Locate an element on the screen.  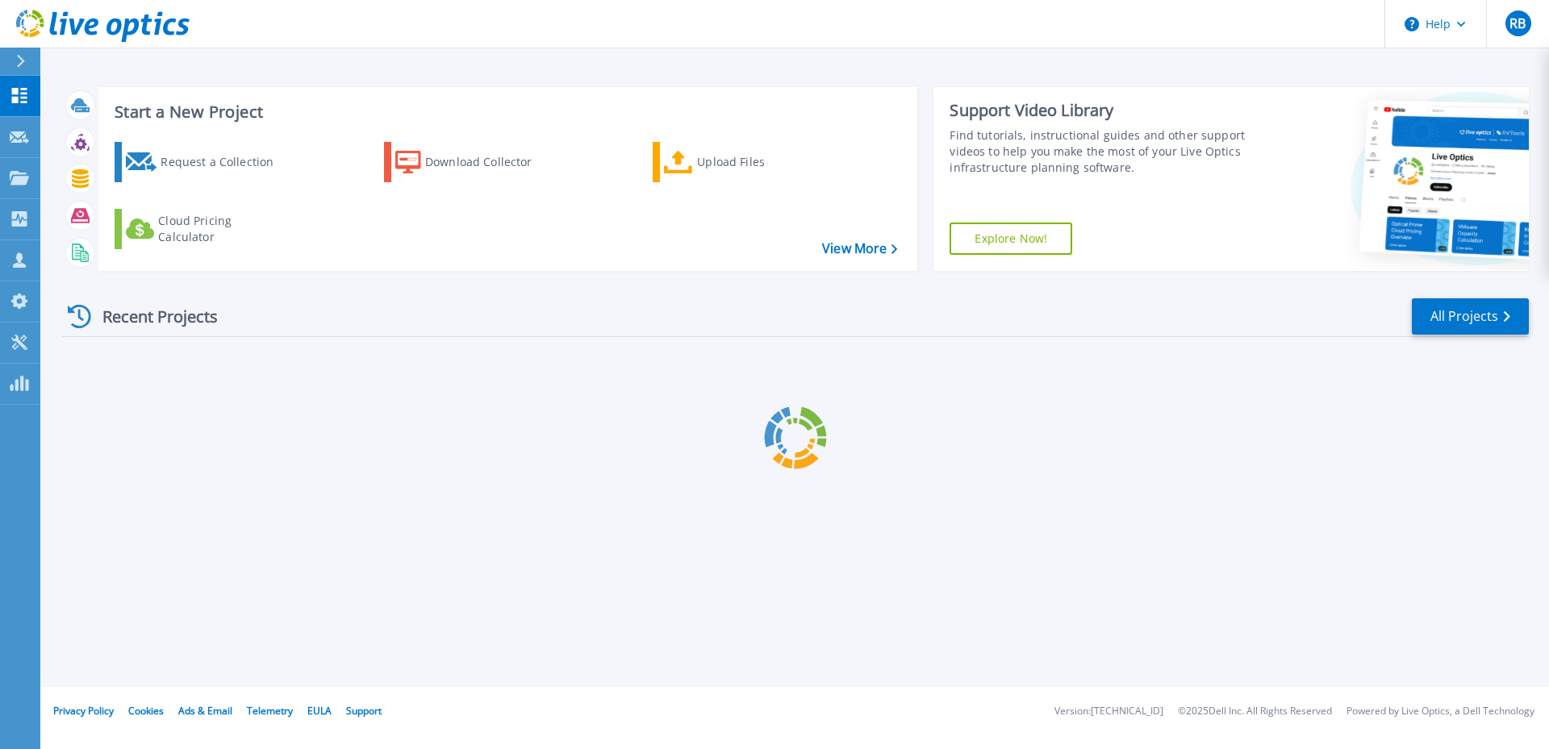
a: Download Collector is located at coordinates (474, 162).